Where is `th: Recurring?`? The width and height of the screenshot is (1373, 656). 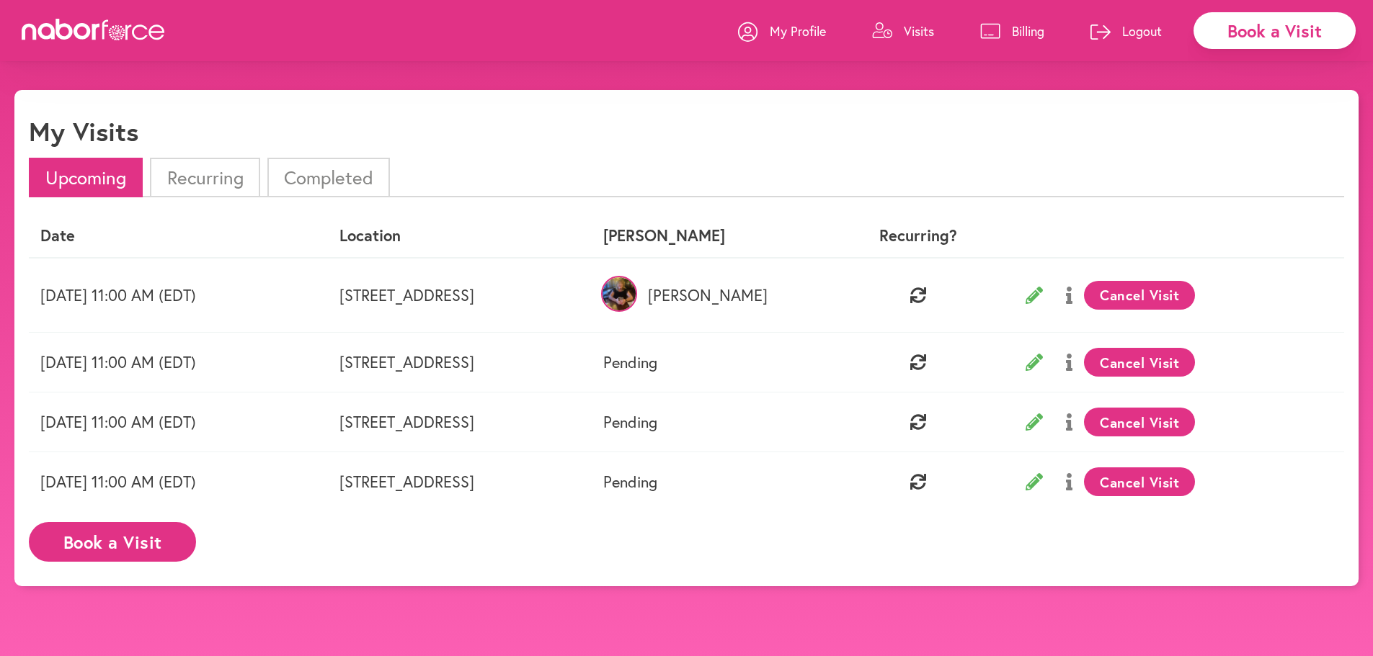 th: Recurring? is located at coordinates (918, 236).